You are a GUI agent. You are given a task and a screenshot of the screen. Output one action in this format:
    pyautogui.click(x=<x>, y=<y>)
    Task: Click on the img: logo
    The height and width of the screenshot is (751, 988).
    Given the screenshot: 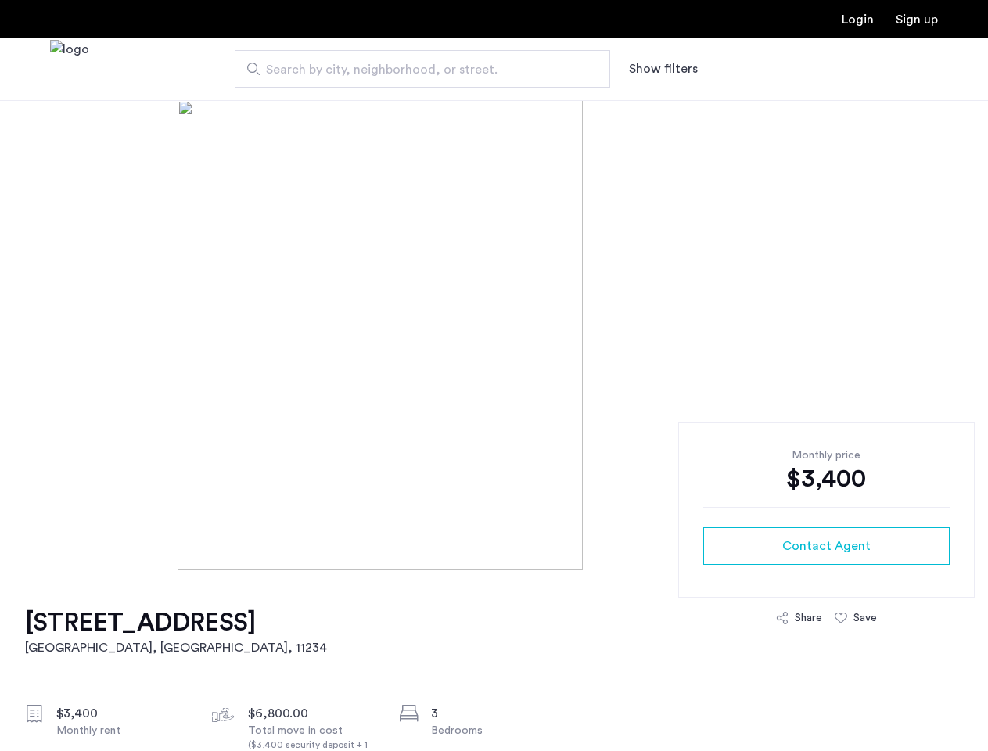 What is the action you would take?
    pyautogui.click(x=70, y=69)
    